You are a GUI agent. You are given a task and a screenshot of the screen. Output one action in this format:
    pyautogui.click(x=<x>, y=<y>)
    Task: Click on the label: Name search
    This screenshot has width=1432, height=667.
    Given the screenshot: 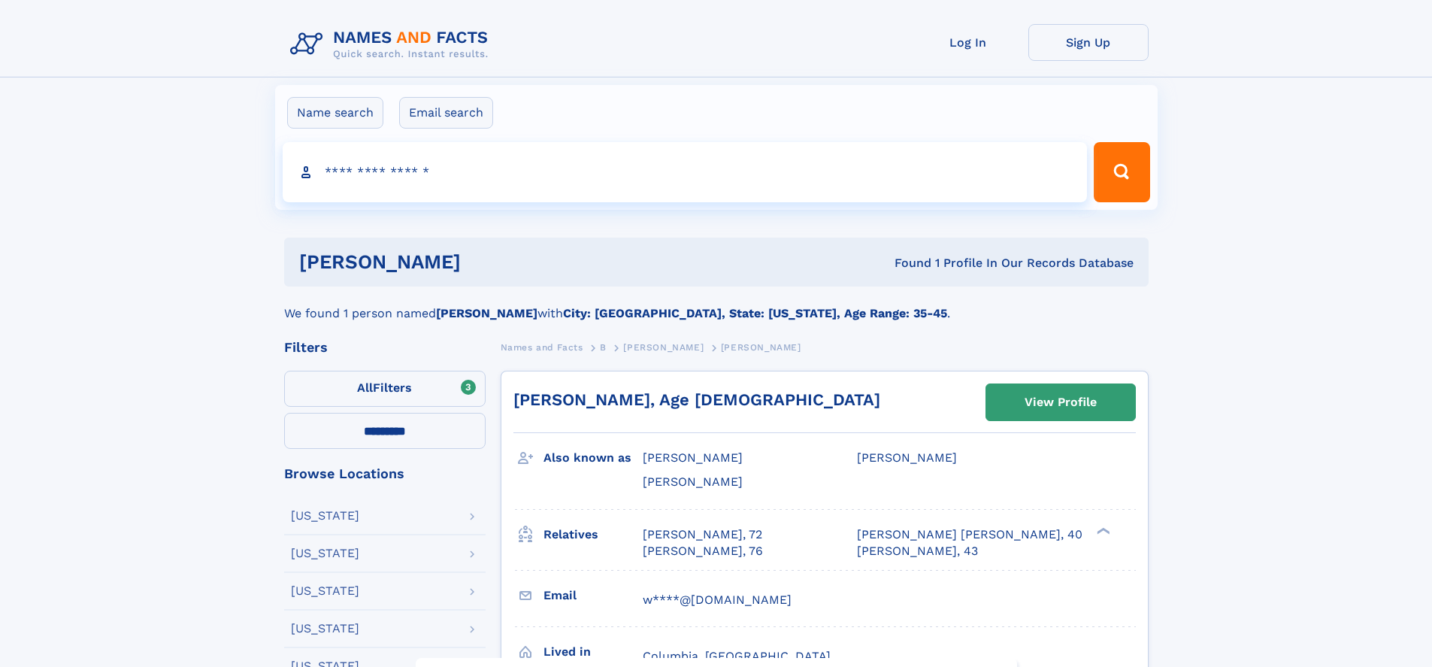 What is the action you would take?
    pyautogui.click(x=335, y=113)
    